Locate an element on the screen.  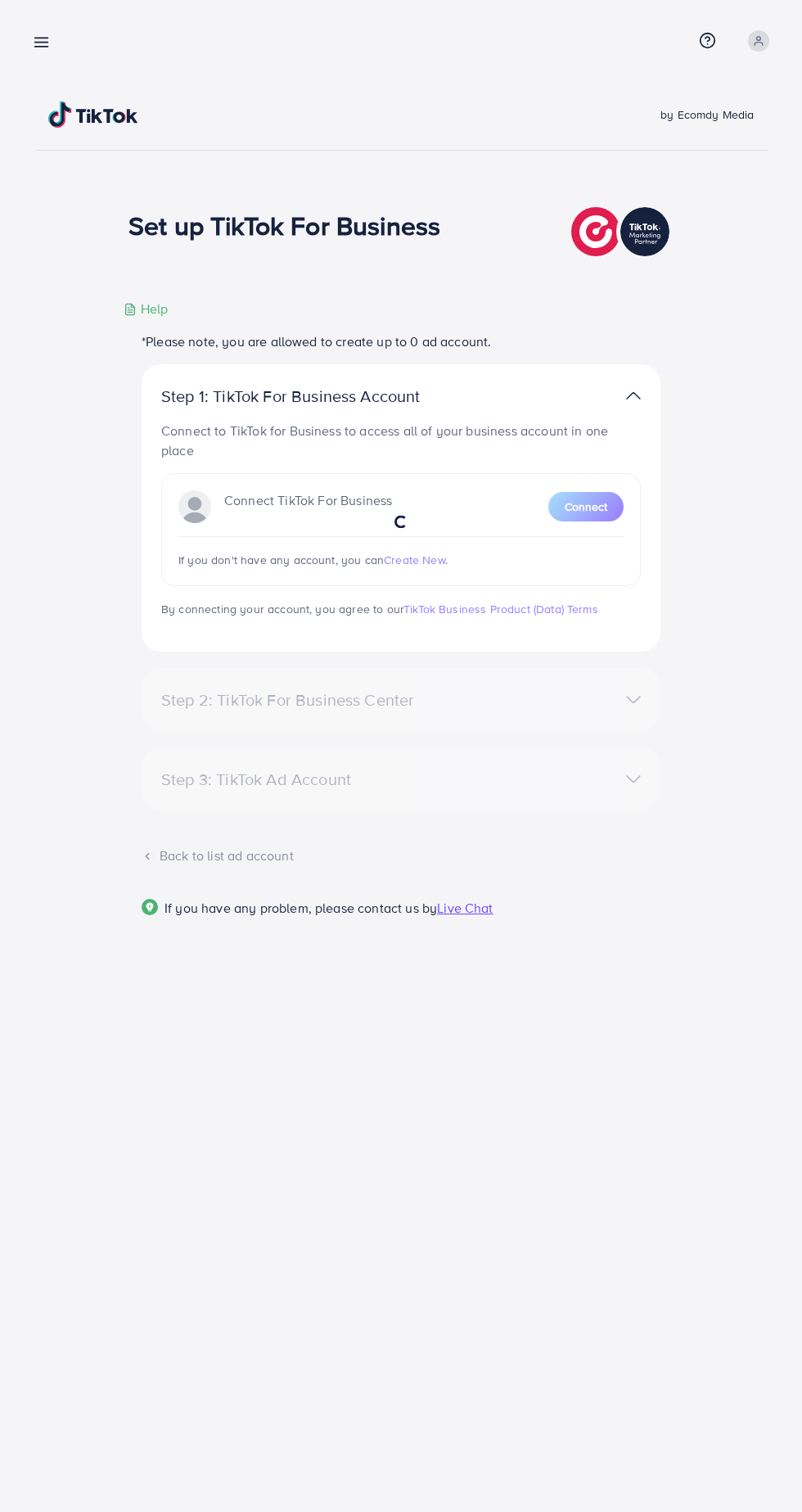
span: If you have any problem, please contact us by is located at coordinates (301, 908).